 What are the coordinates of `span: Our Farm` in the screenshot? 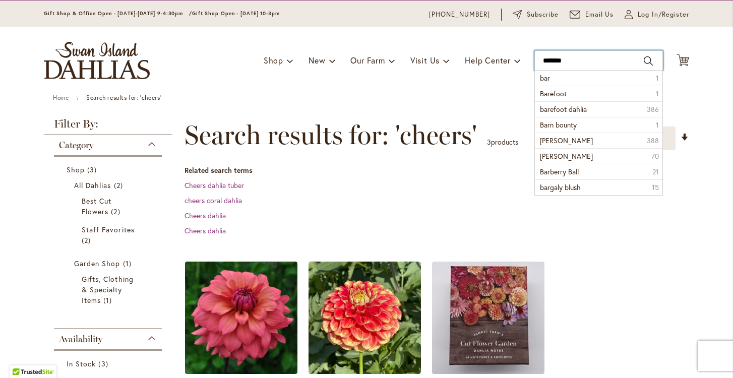 It's located at (367, 60).